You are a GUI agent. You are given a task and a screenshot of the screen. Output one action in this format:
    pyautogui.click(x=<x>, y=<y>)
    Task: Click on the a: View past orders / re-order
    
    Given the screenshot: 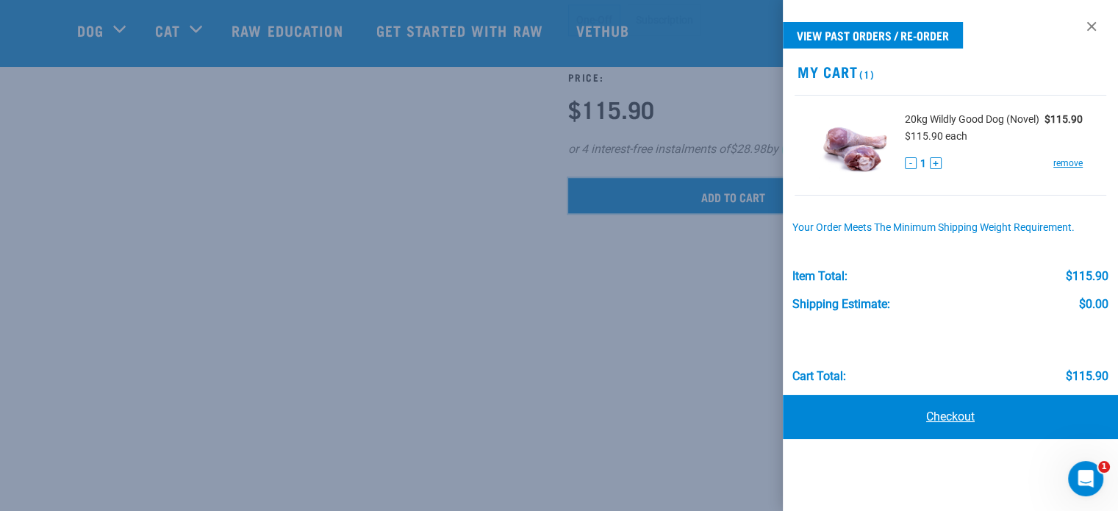 What is the action you would take?
    pyautogui.click(x=873, y=35)
    